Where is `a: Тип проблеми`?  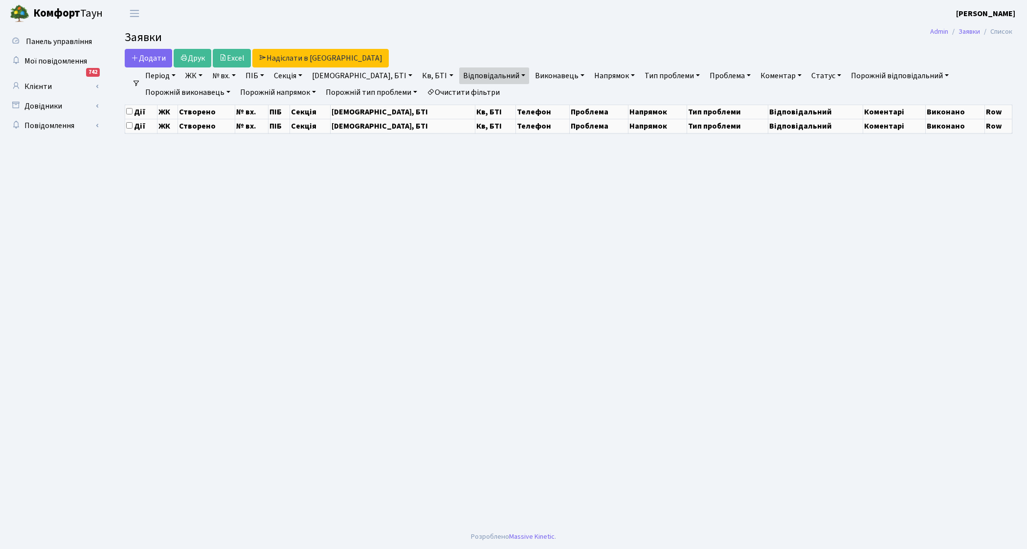 a: Тип проблеми is located at coordinates (672, 76).